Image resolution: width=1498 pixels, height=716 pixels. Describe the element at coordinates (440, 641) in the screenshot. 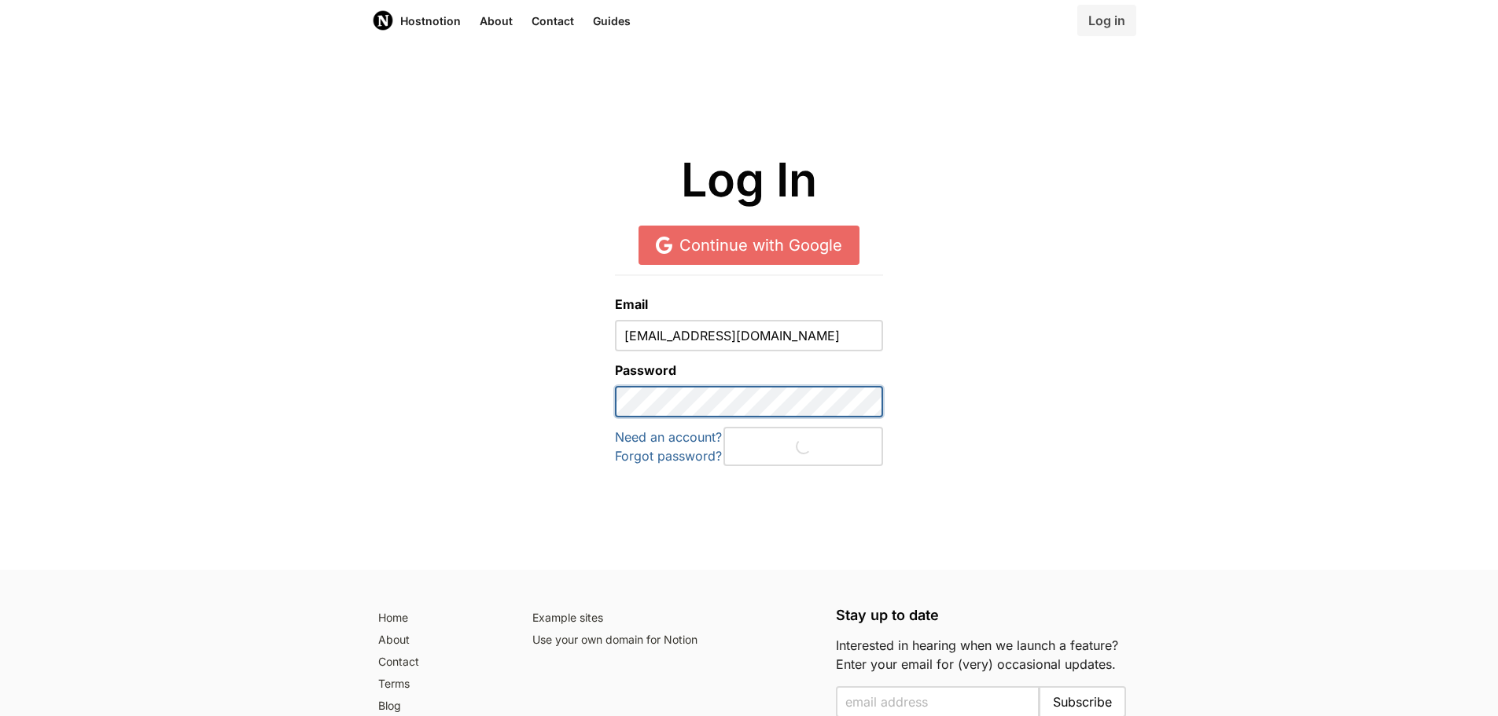

I see `a: About` at that location.